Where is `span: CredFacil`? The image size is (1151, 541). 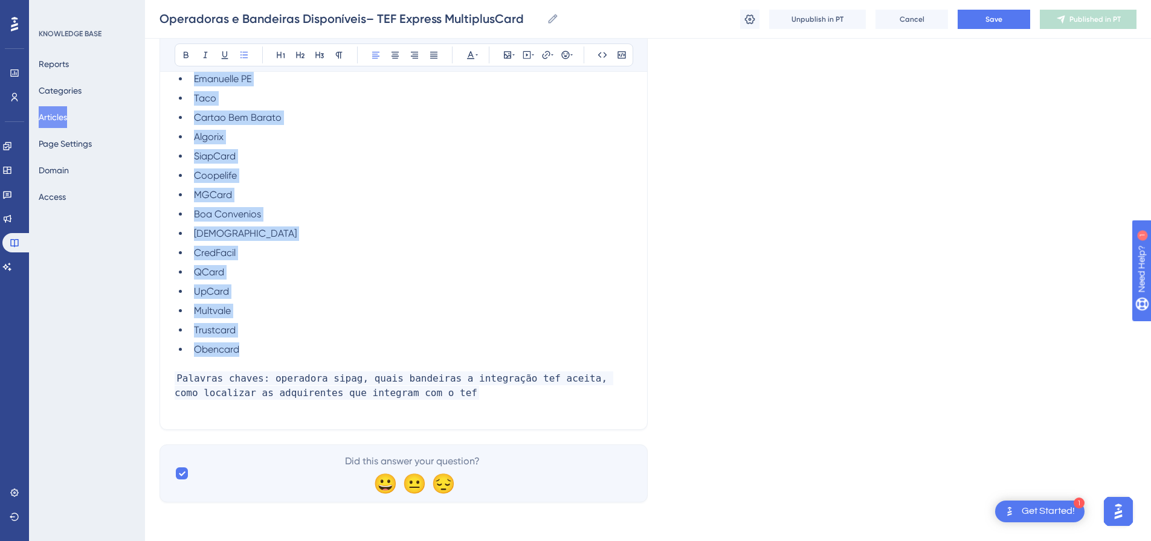 span: CredFacil is located at coordinates (214, 253).